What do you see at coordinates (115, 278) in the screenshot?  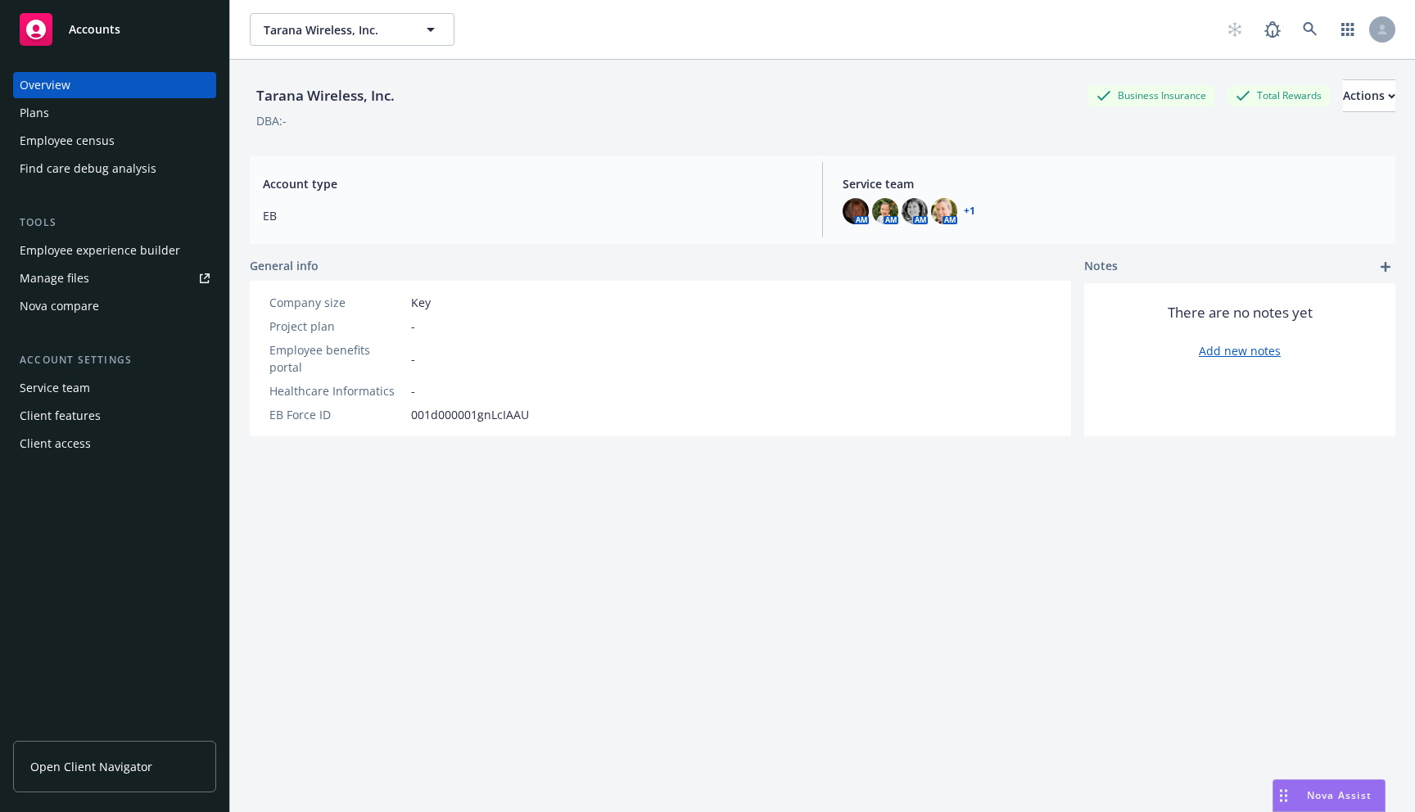 I see `a: Manage files` at bounding box center [115, 278].